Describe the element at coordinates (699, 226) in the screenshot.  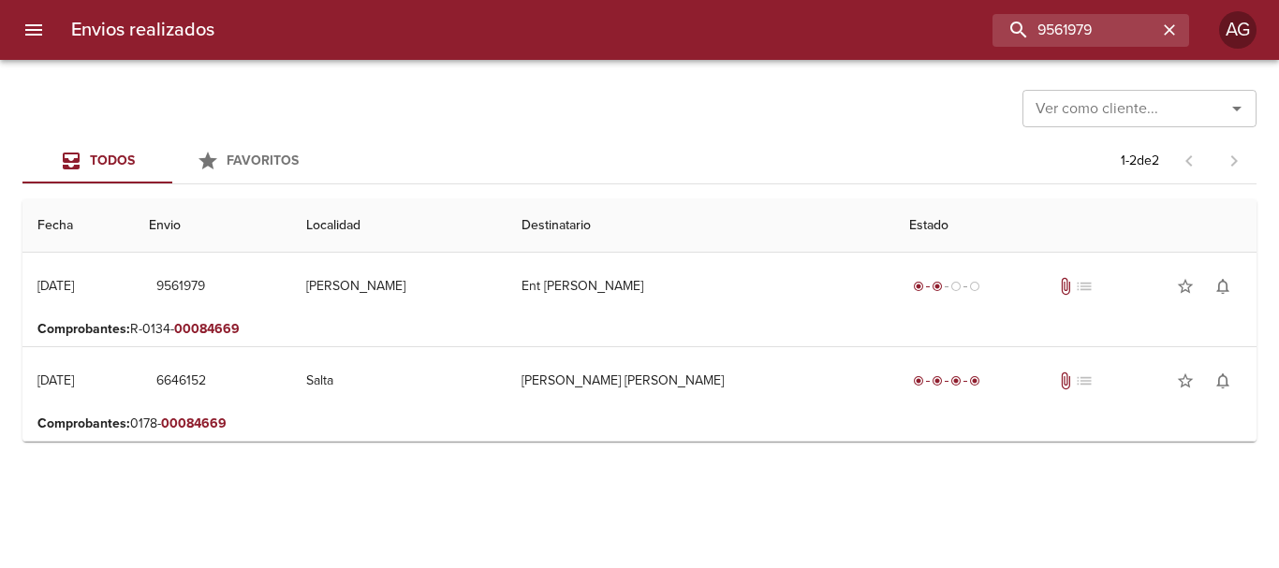
I see `th: Destinatario` at that location.